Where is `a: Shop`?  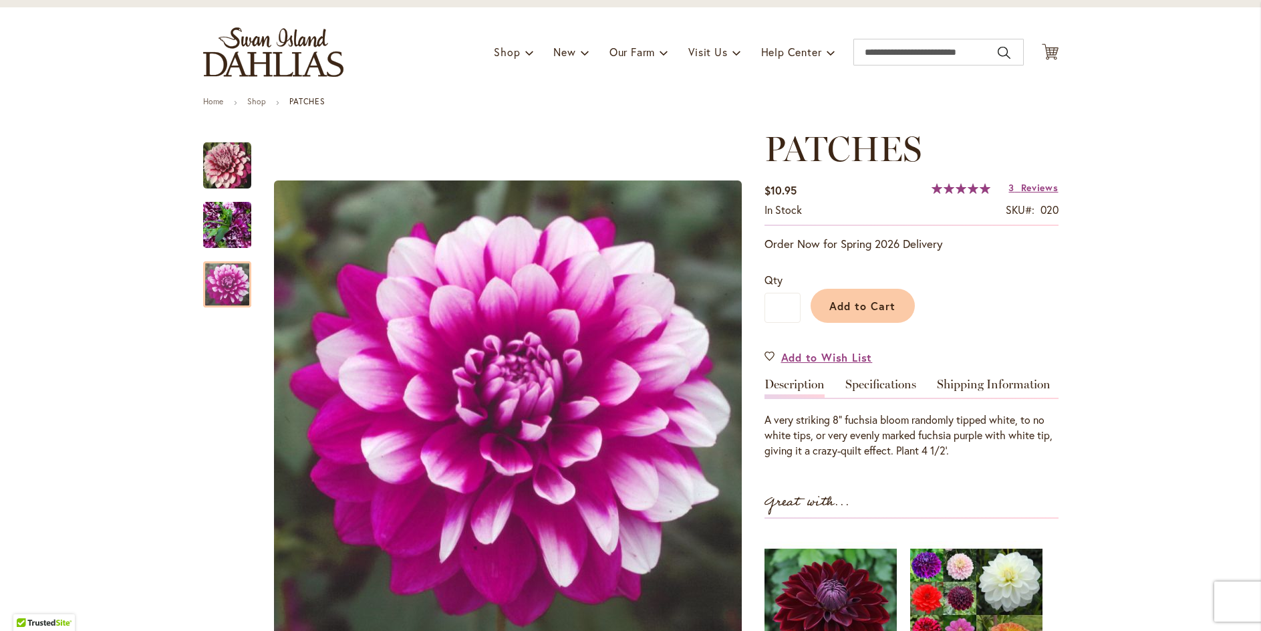
a: Shop is located at coordinates (257, 101).